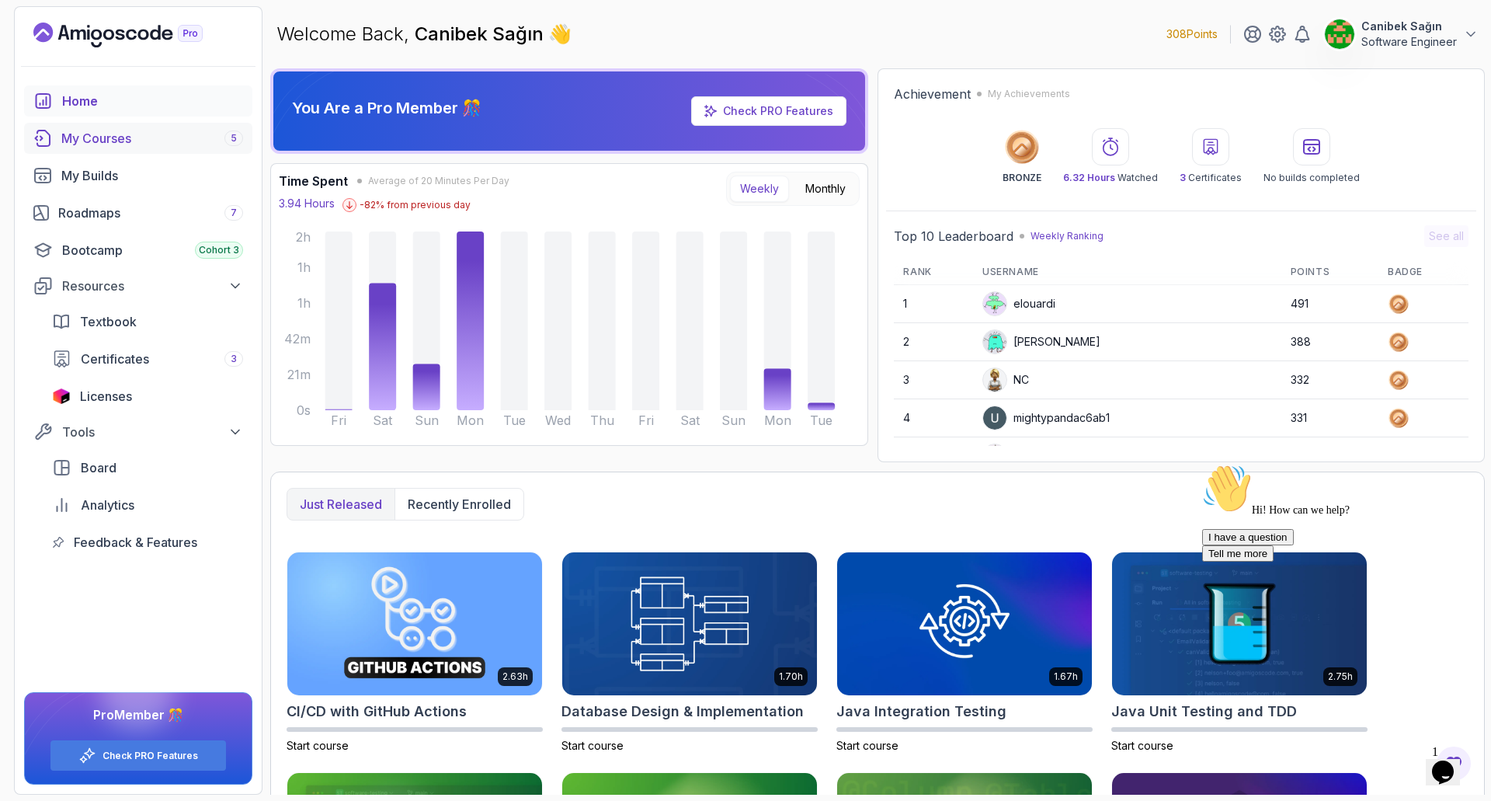 This screenshot has width=1491, height=801. I want to click on p: You Are a Pro Member 🎊, so click(387, 108).